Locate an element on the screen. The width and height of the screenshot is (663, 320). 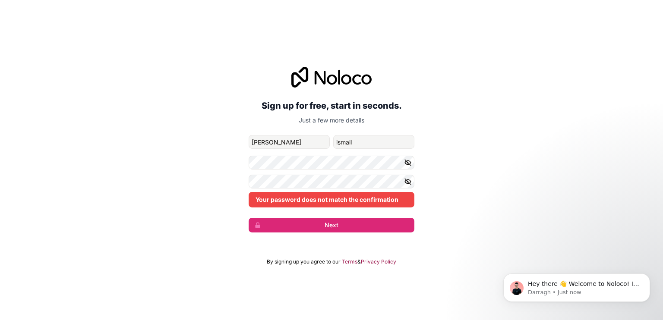
img: Profile image for Darragh is located at coordinates (26, 33).